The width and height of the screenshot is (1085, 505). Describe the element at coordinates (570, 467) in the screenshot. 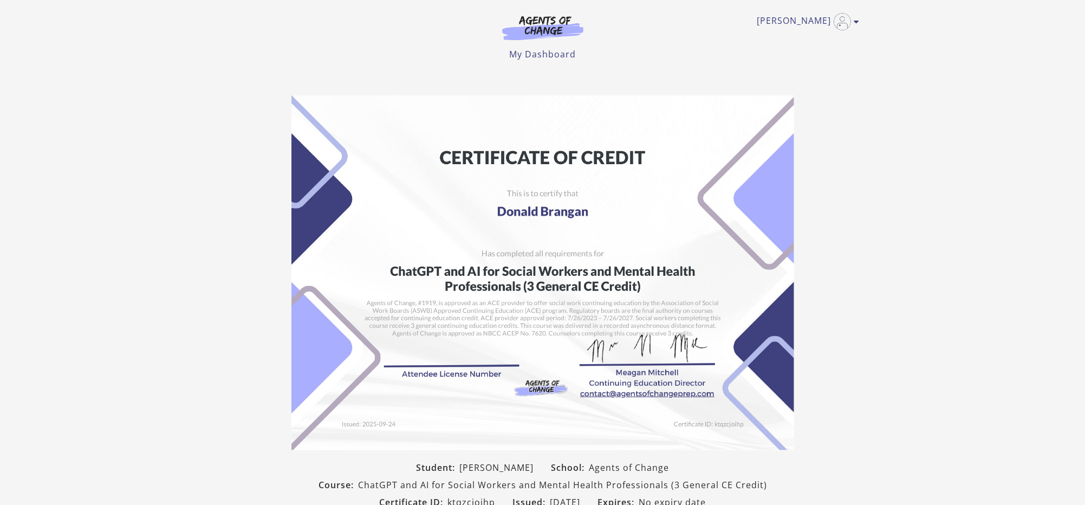

I see `span: School:` at that location.